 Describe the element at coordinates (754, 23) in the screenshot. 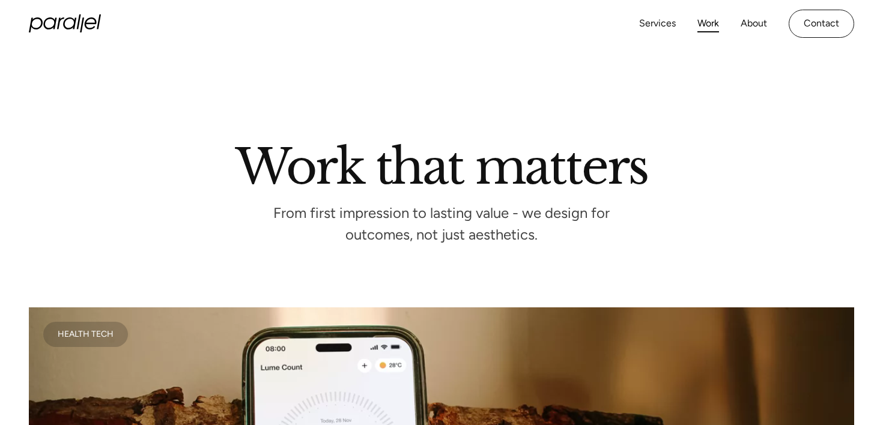

I see `a: About` at that location.